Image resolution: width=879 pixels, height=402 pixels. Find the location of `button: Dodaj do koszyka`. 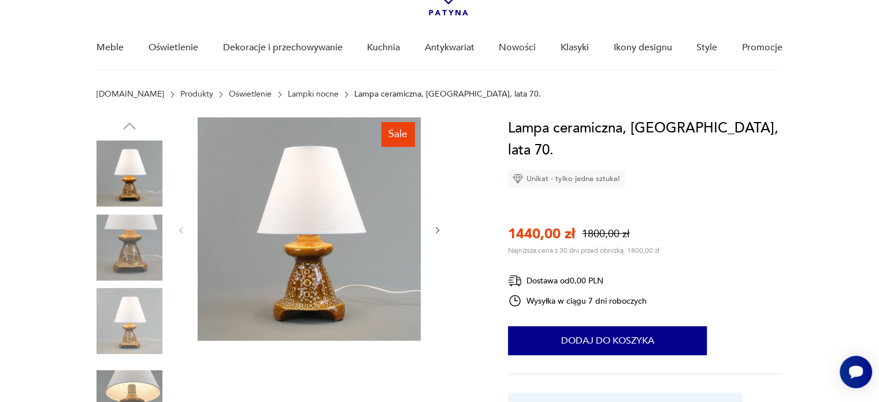

button: Dodaj do koszyka is located at coordinates (607, 340).